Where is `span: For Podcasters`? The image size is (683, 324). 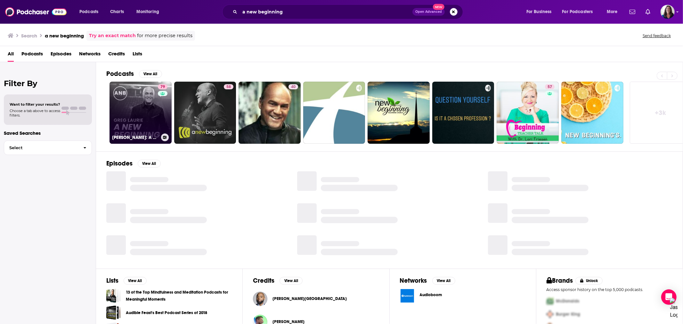
span: For Podcasters is located at coordinates (578, 12).